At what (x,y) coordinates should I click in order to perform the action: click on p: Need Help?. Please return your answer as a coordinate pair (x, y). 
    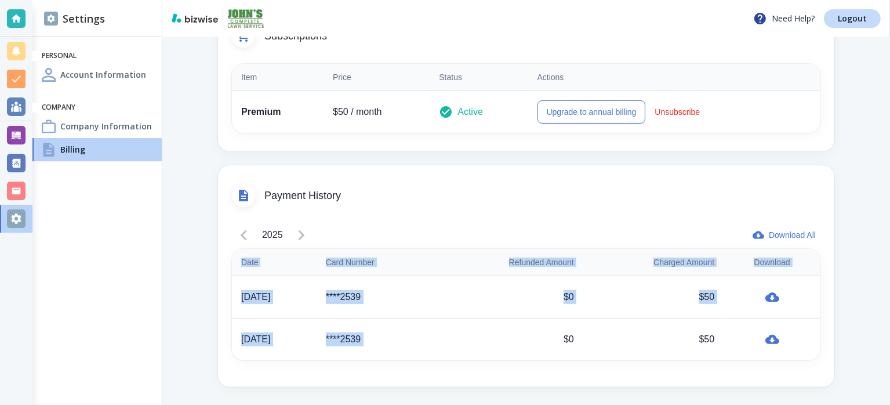
    Looking at the image, I should click on (784, 19).